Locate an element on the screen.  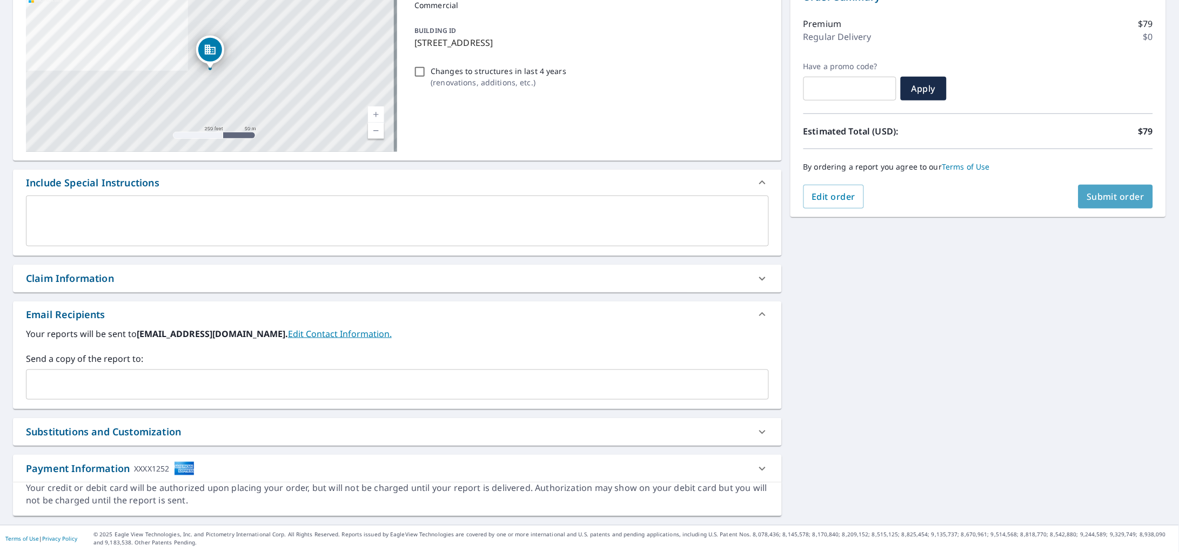
div: XXXX1252 is located at coordinates (151, 468).